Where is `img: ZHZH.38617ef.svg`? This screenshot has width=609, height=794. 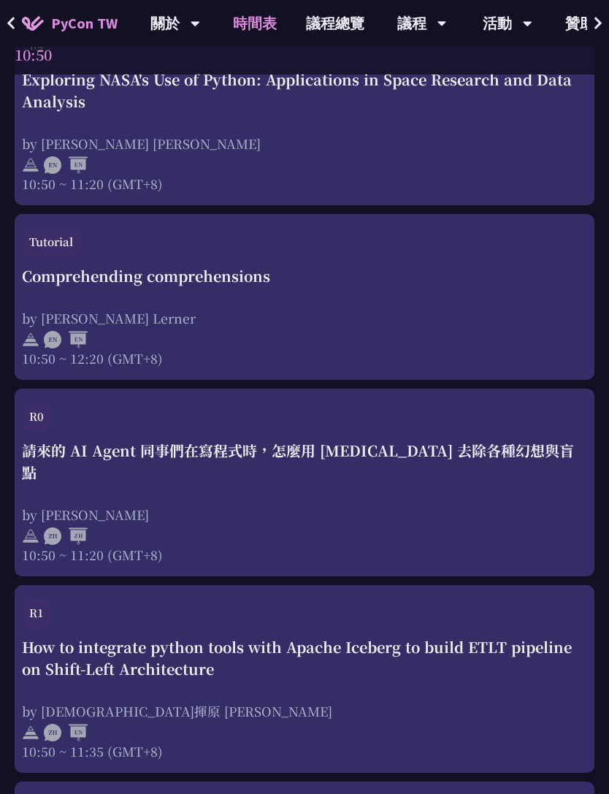 img: ZHZH.38617ef.svg is located at coordinates (66, 536).